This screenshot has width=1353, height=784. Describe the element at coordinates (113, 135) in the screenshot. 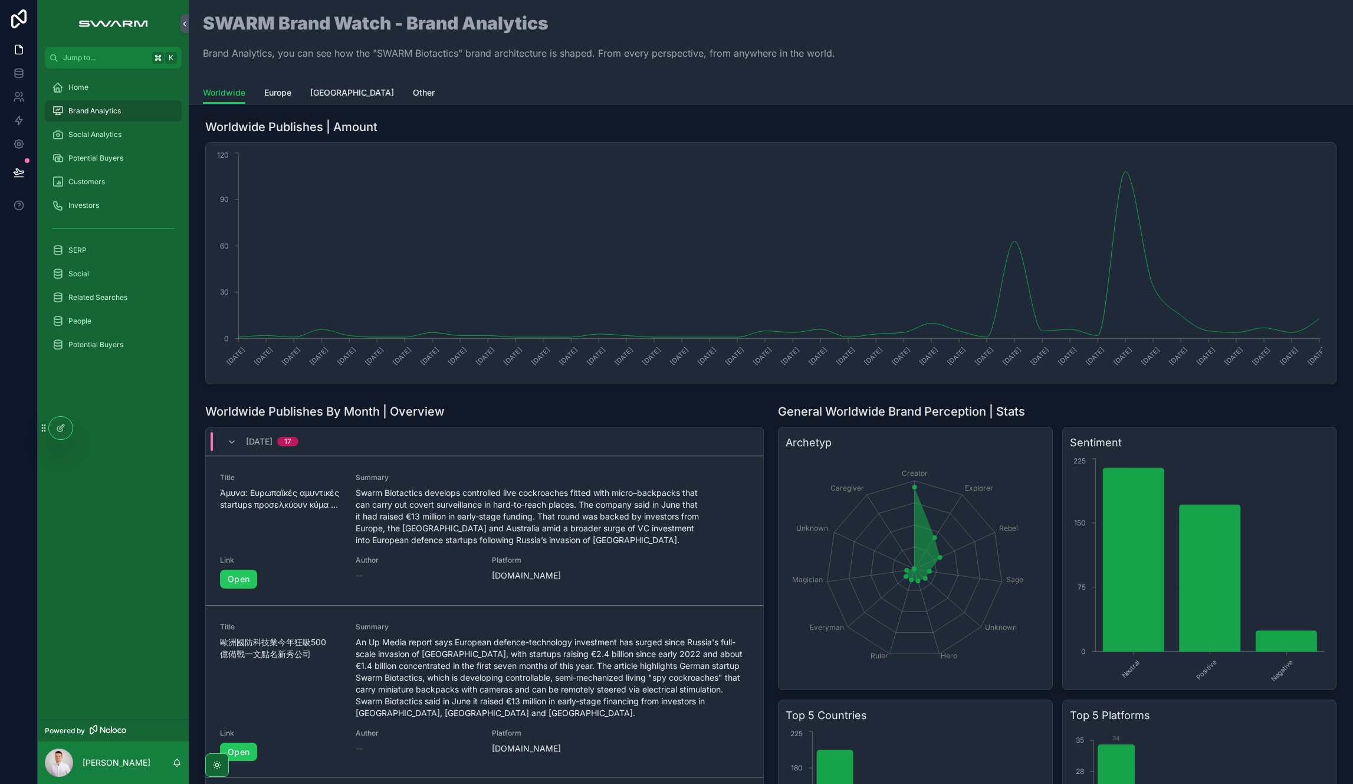

I see `a: Social Analytics` at that location.